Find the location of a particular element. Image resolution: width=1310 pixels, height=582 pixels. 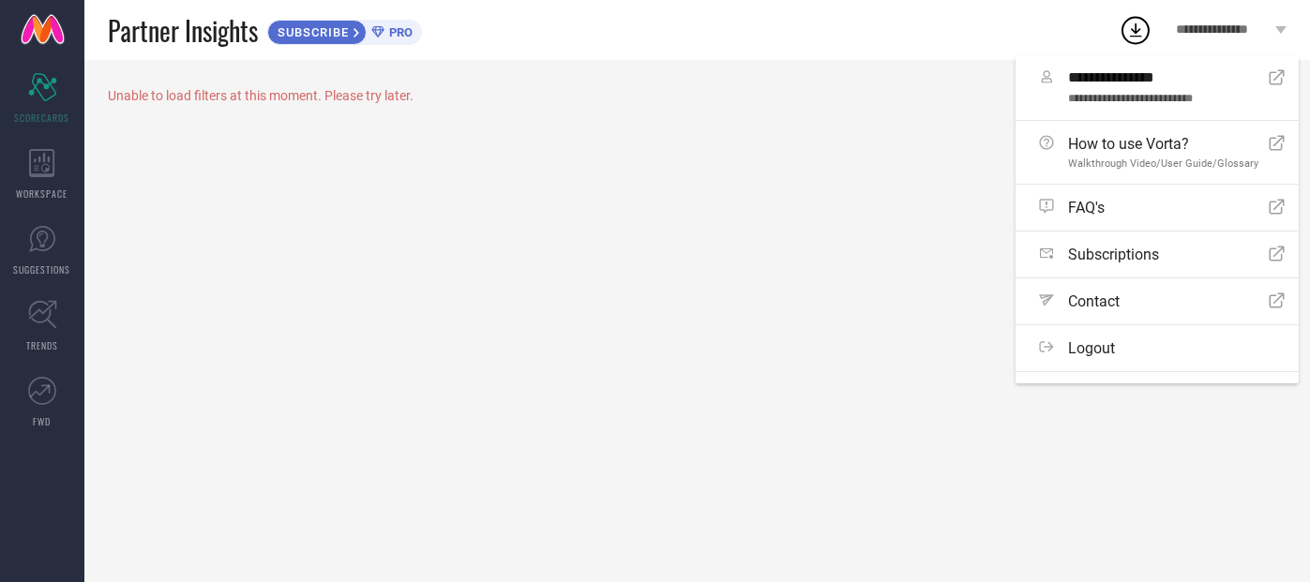

span: SCORECARDS is located at coordinates (42, 117).